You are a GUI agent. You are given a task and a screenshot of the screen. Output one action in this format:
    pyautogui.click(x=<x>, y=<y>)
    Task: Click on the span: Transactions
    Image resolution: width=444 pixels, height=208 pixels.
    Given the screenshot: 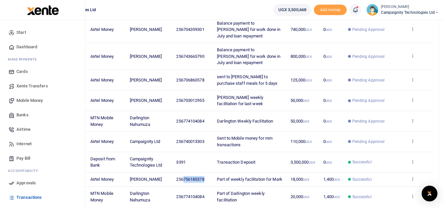 What is the action you would take?
    pyautogui.click(x=29, y=198)
    